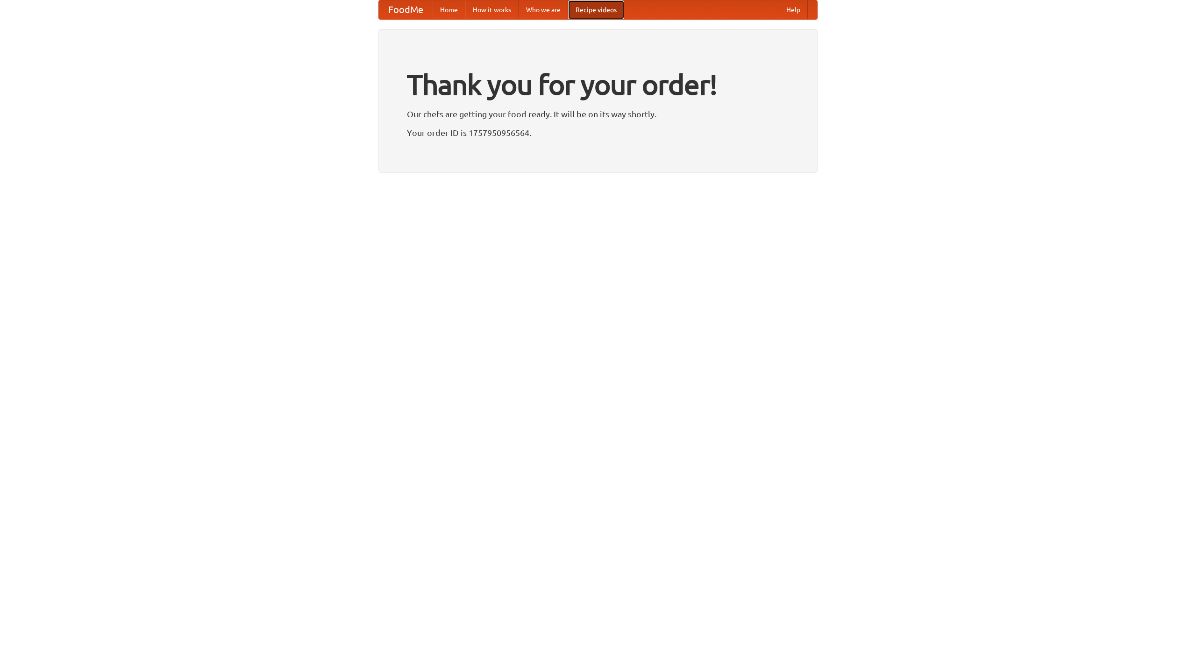 This screenshot has height=661, width=1196. I want to click on a: Recipe videos, so click(596, 10).